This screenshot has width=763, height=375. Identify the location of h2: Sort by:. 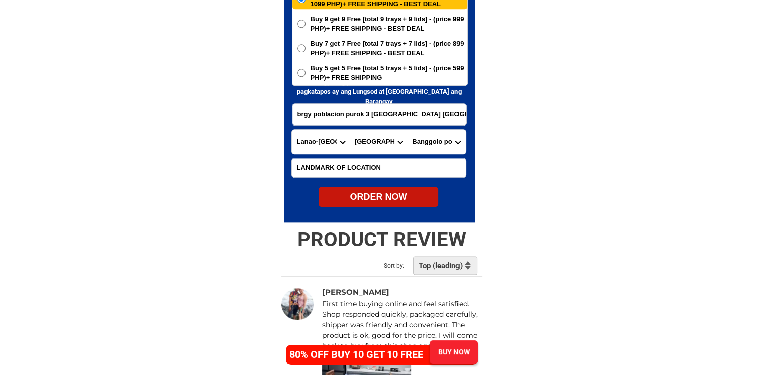
(406, 265).